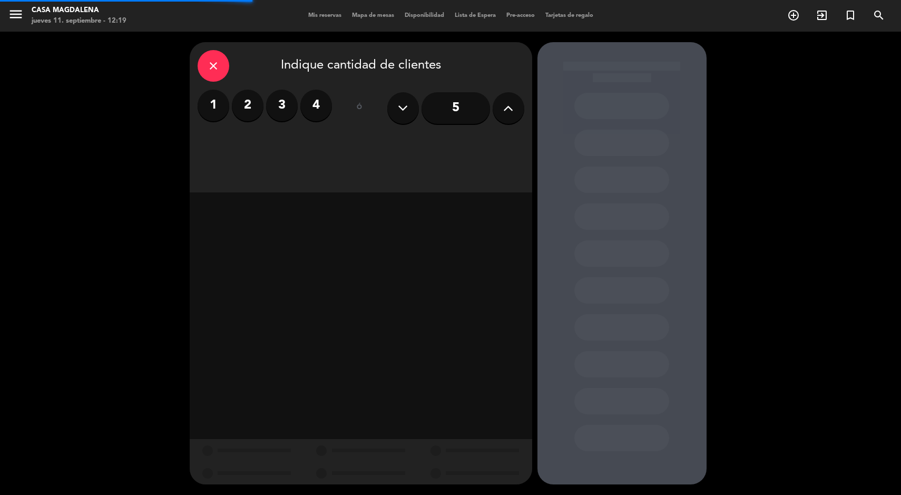  What do you see at coordinates (213, 105) in the screenshot?
I see `label: 1` at bounding box center [213, 105].